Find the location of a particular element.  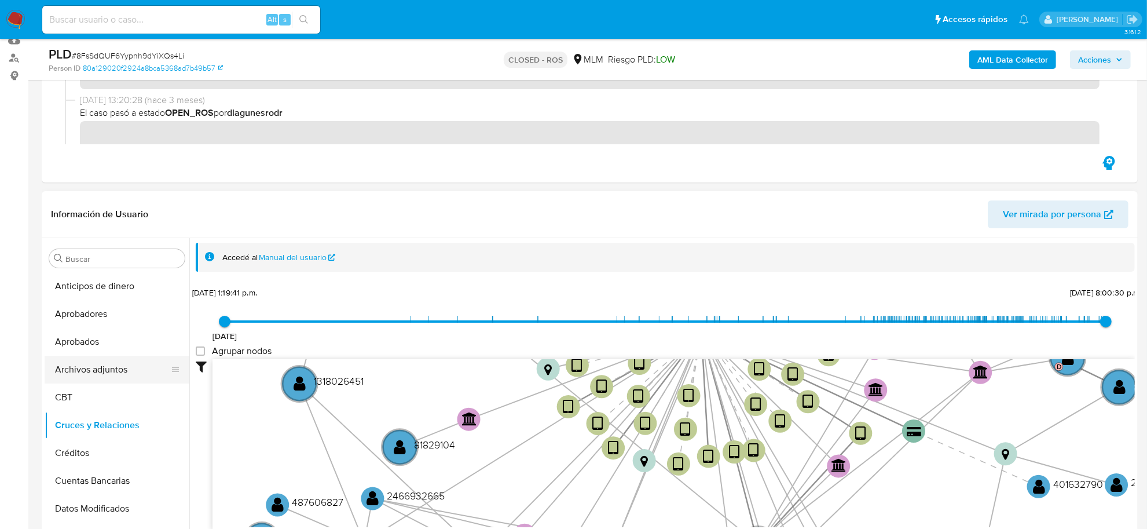

button: search-icon is located at coordinates (304, 20).